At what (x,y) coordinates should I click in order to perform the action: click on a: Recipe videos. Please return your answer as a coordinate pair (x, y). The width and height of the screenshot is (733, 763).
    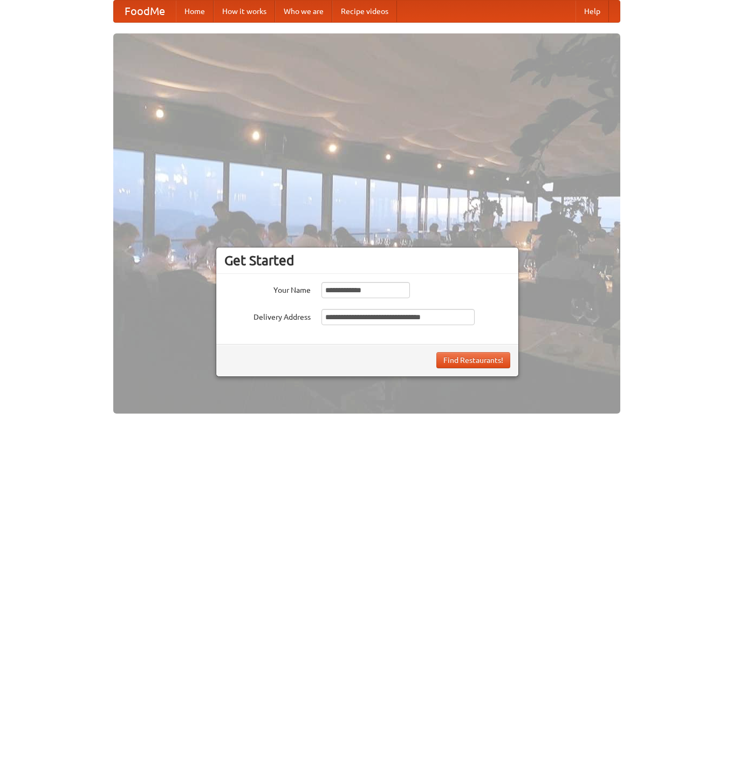
    Looking at the image, I should click on (365, 11).